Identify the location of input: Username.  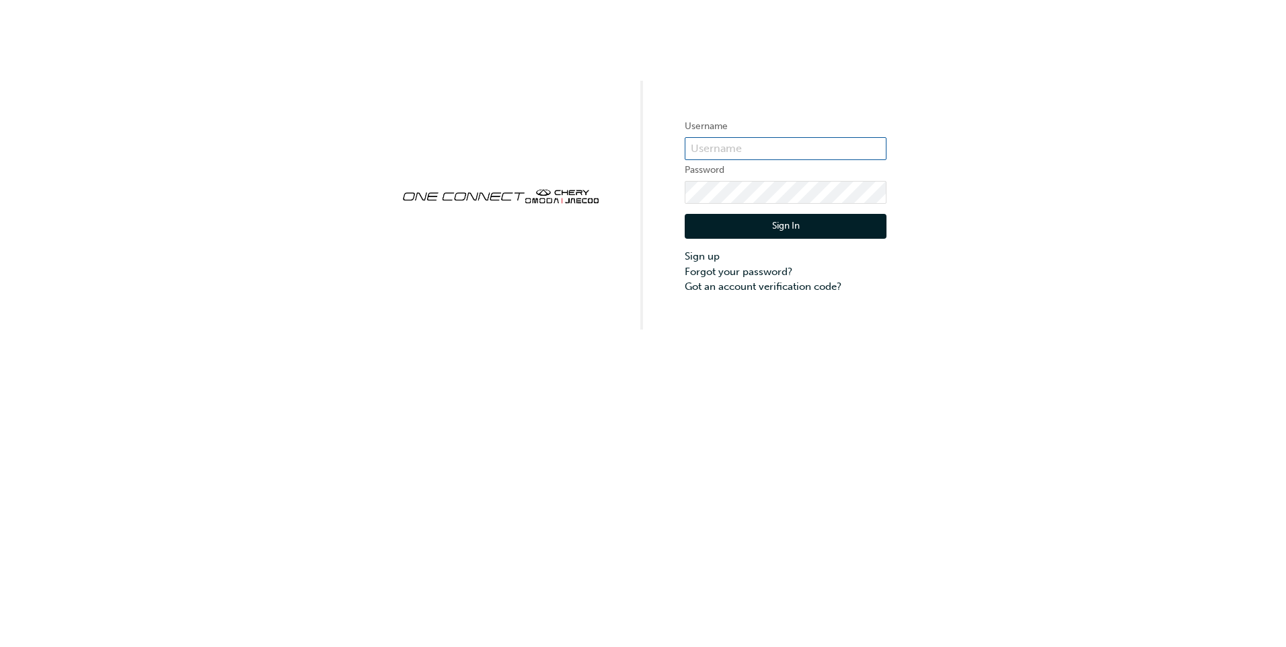
(786, 149).